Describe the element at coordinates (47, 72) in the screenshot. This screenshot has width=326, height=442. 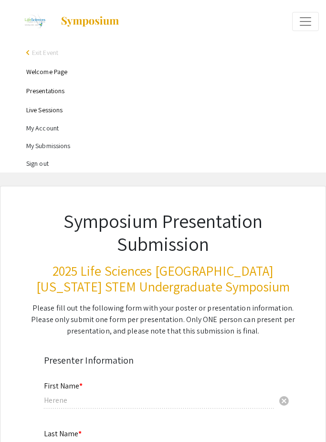
I see `a: Welcome Page` at that location.